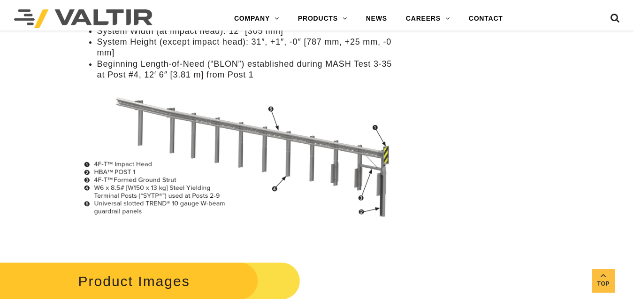 The height and width of the screenshot is (303, 634). I want to click on a: Top, so click(604, 281).